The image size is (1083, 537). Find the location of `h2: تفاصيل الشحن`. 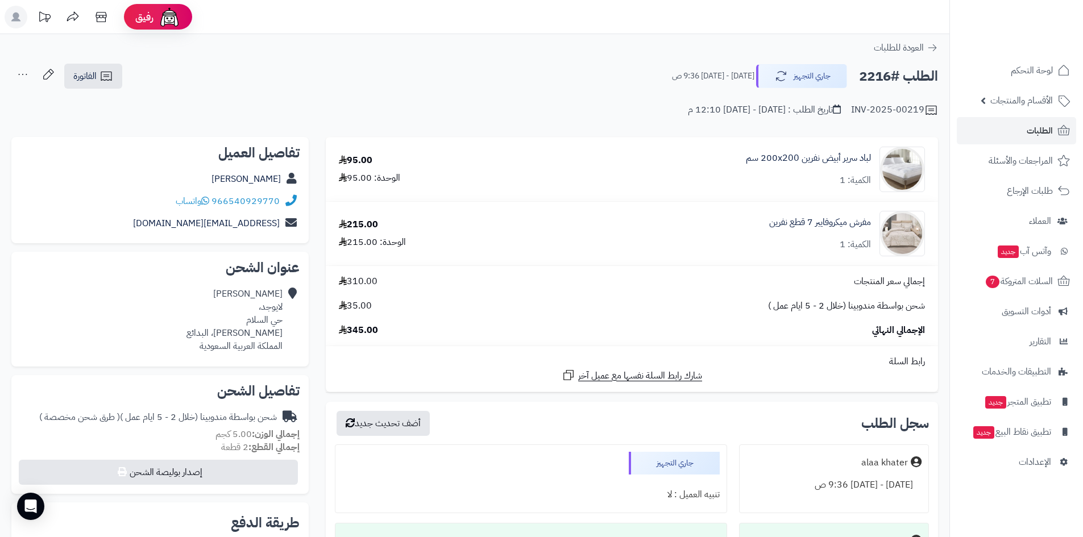

h2: تفاصيل الشحن is located at coordinates (160, 391).